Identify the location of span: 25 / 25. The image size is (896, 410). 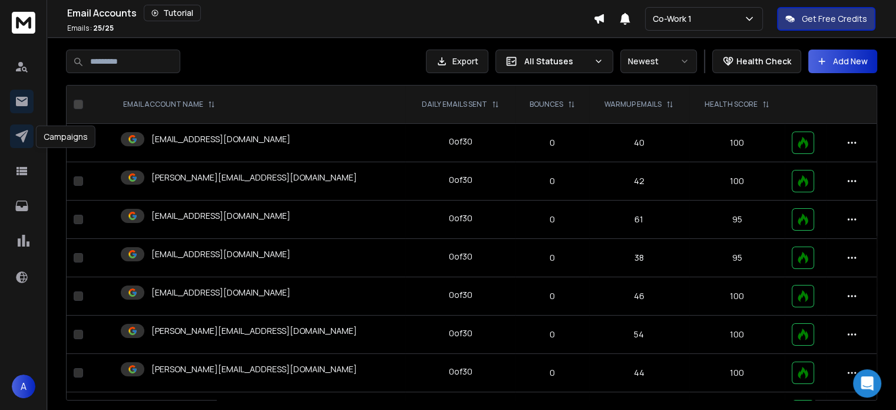
(103, 28).